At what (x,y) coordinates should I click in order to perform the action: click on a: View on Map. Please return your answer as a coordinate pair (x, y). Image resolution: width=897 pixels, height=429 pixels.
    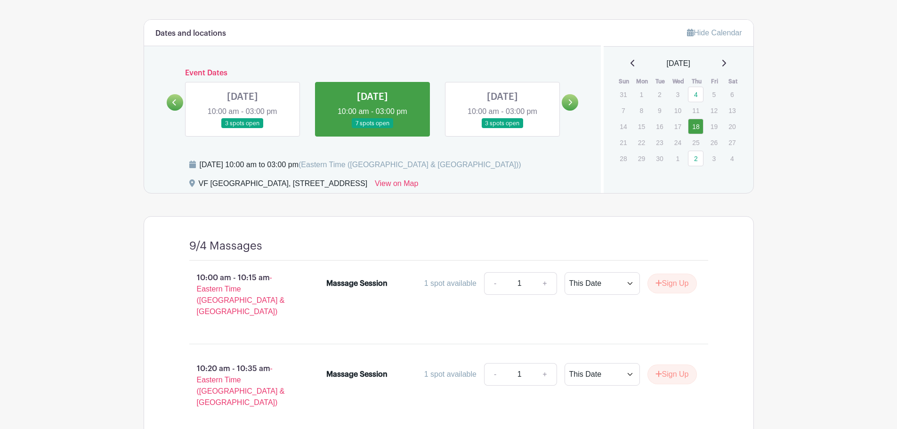
    Looking at the image, I should click on (396, 185).